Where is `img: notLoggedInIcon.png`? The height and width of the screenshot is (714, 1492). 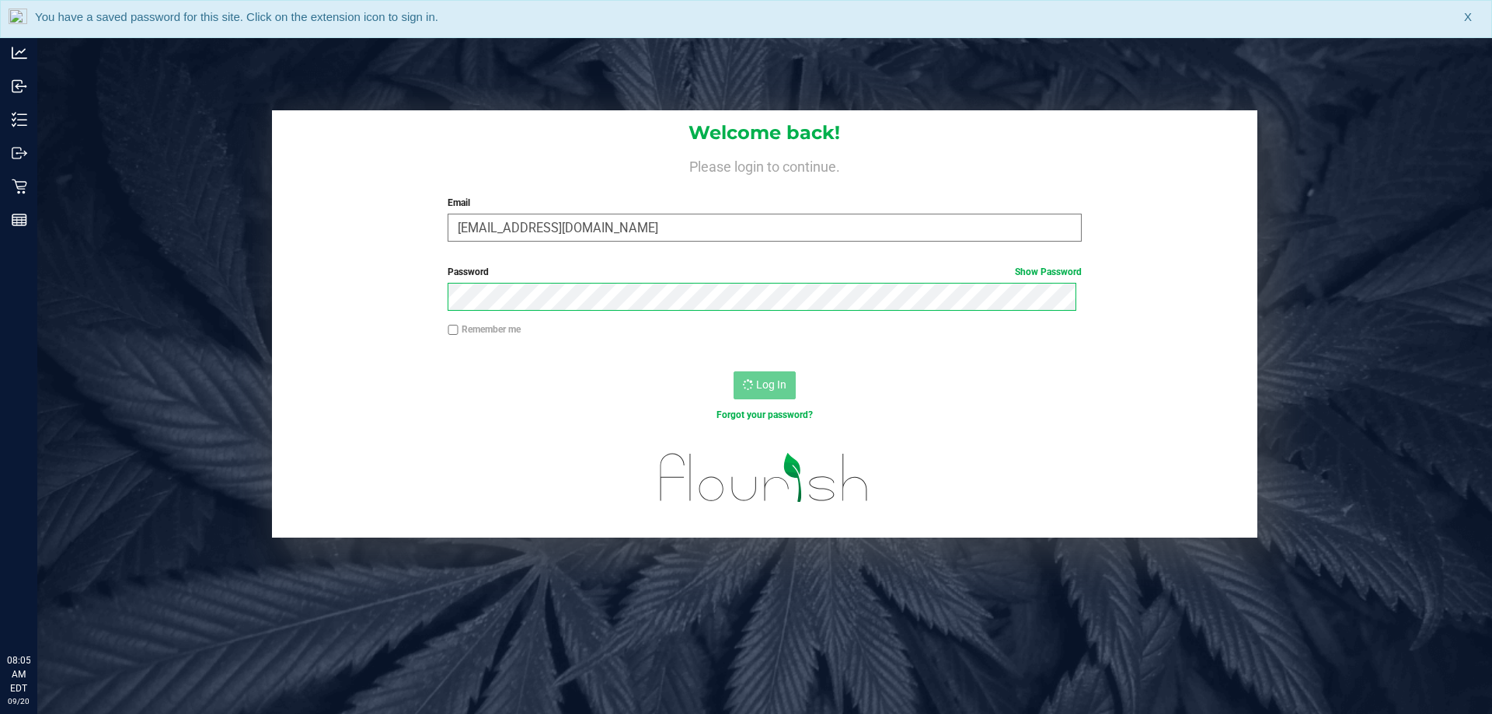
img: notLoggedInIcon.png is located at coordinates (18, 19).